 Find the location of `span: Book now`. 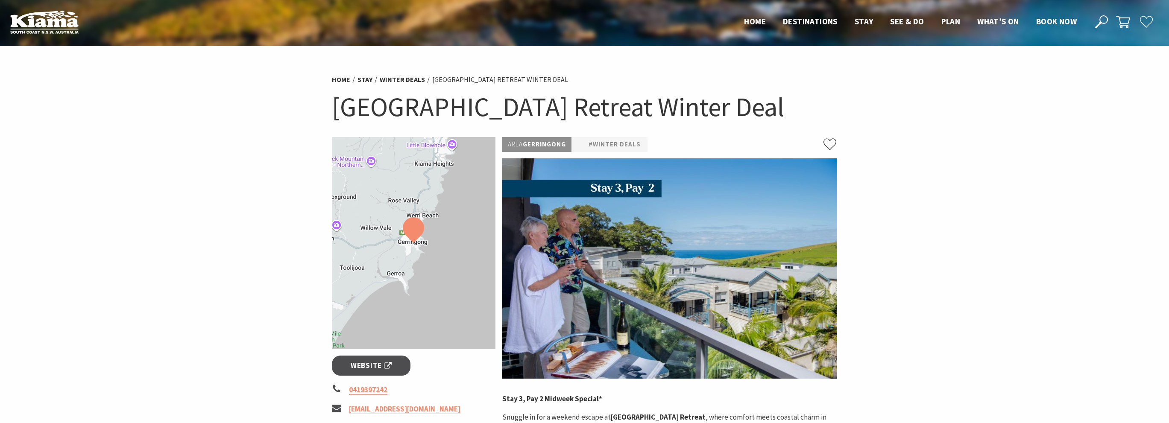

span: Book now is located at coordinates (1056, 21).